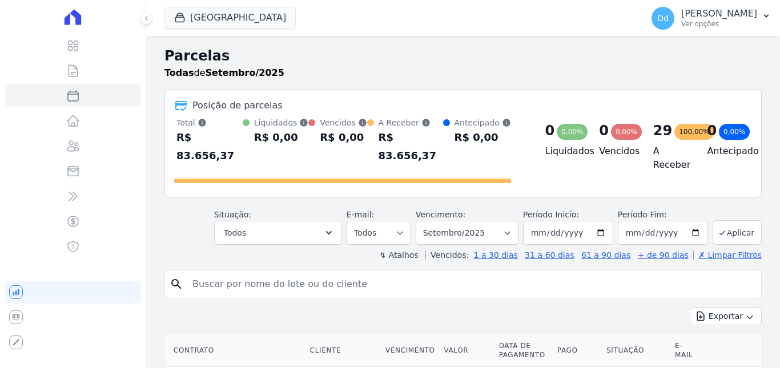  What do you see at coordinates (551, 215) in the screenshot?
I see `label: Período Inicío:` at bounding box center [551, 215].